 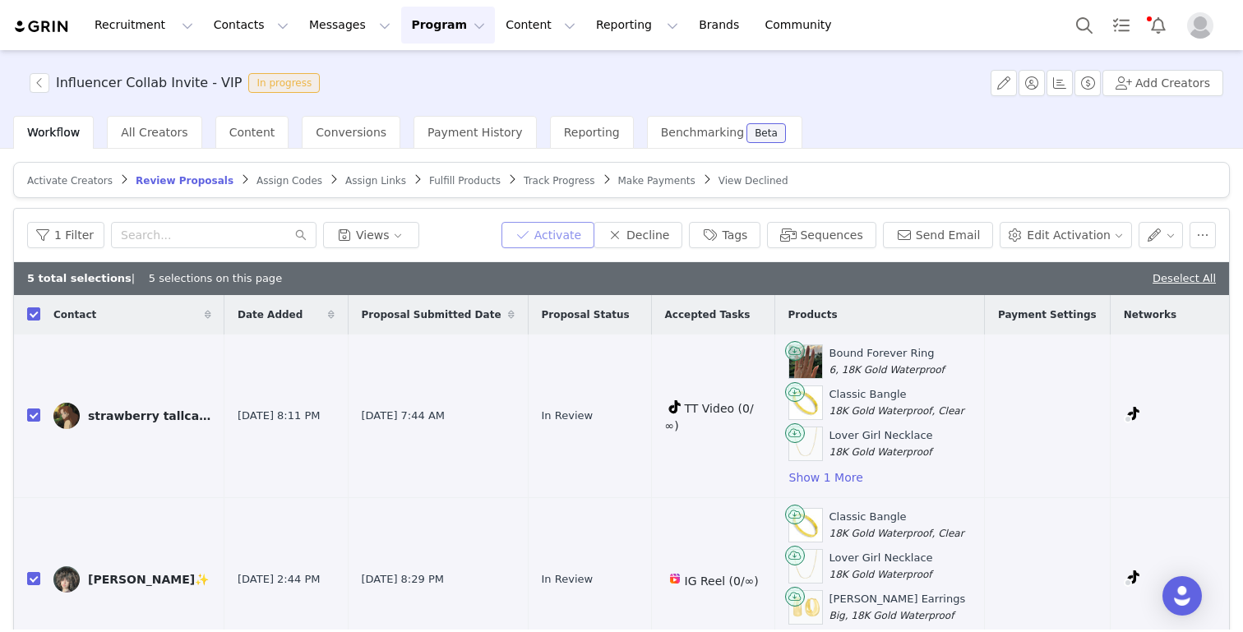 I want to click on span: Payment History, so click(x=475, y=132).